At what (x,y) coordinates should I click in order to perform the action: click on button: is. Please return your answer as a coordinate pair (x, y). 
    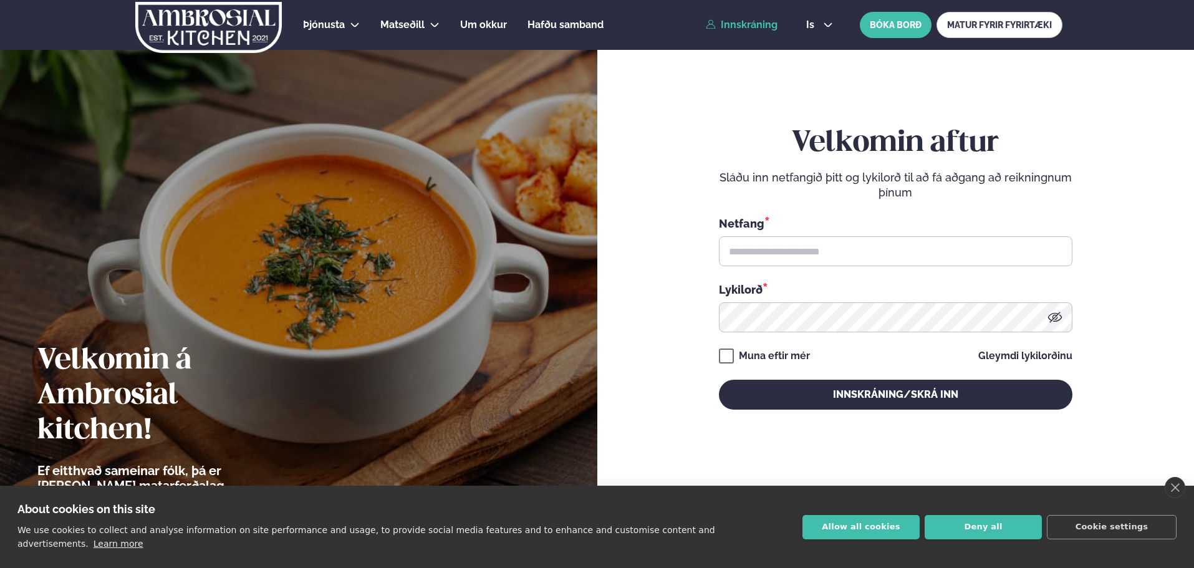
    Looking at the image, I should click on (820, 25).